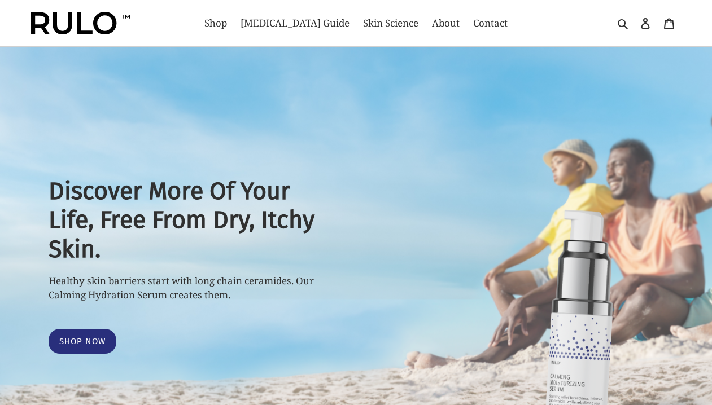 The width and height of the screenshot is (712, 405). I want to click on a: Shop, so click(216, 23).